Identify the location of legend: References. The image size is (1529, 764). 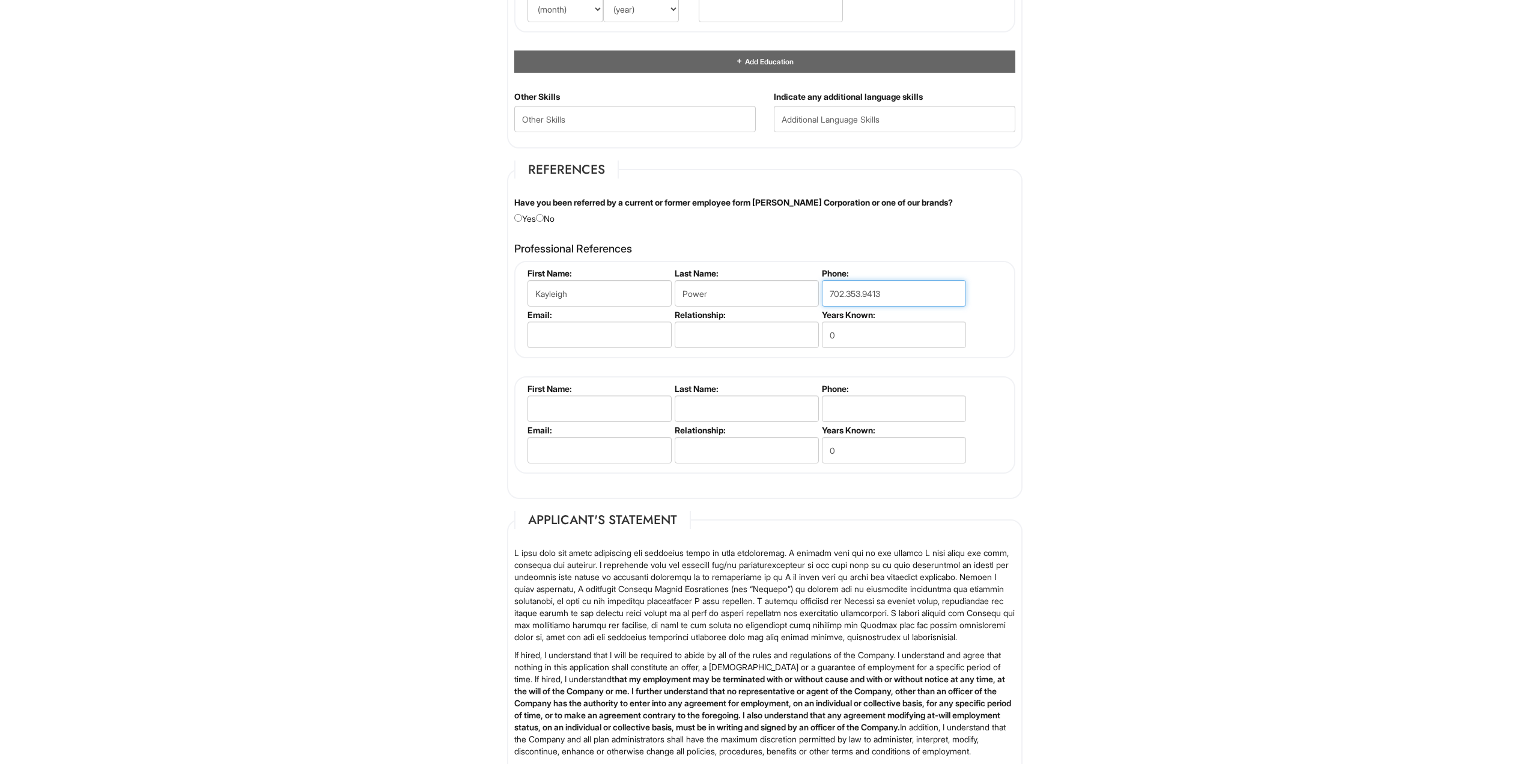
(567, 169).